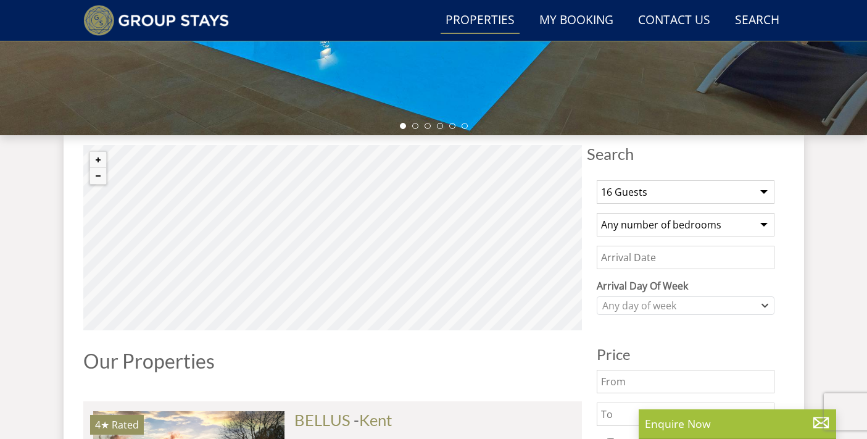  I want to click on p: Enquire Now, so click(738, 424).